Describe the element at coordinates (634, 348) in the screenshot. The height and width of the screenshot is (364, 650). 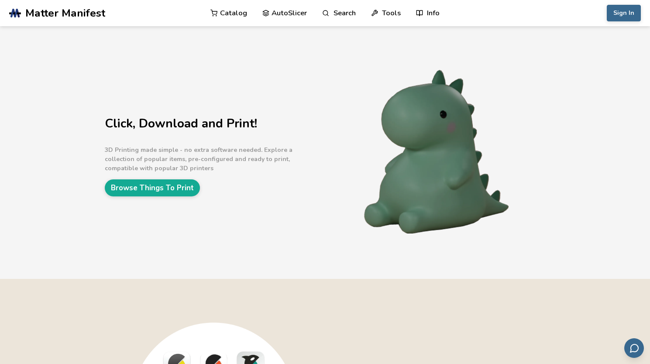
I see `button: Send feedback via email` at that location.